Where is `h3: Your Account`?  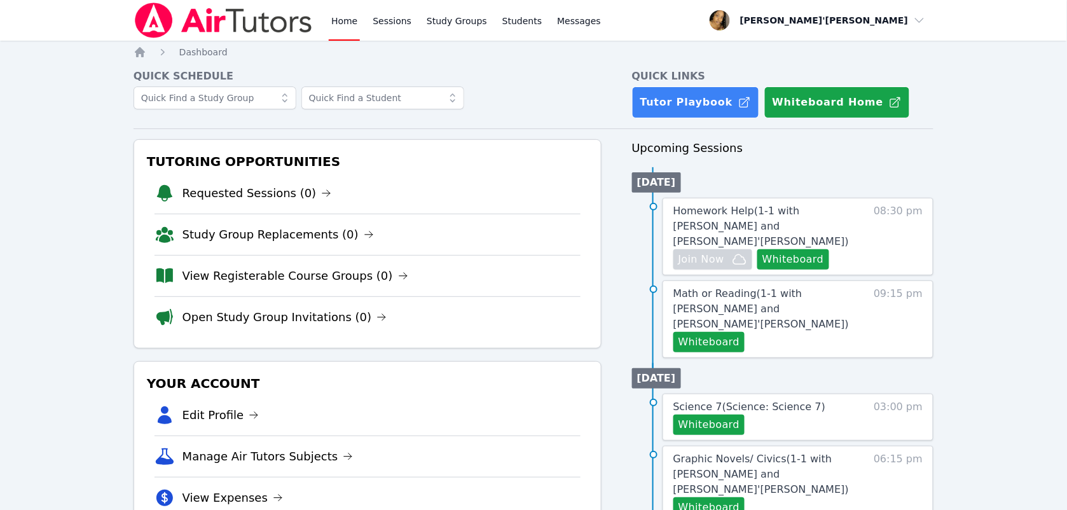
h3: Your Account is located at coordinates (368, 384).